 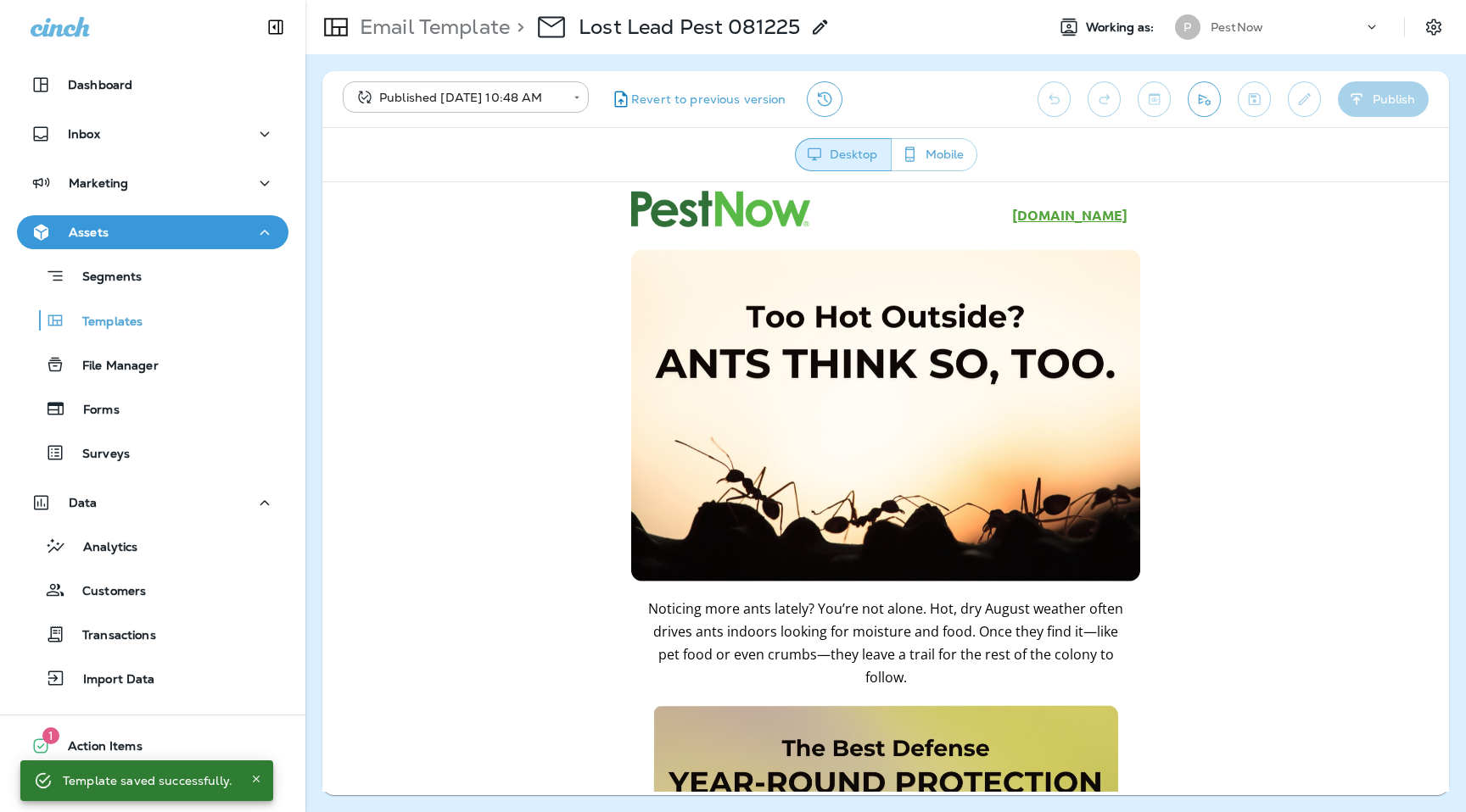 What do you see at coordinates (84, 134) in the screenshot?
I see `p: Inbox` at bounding box center [84, 134].